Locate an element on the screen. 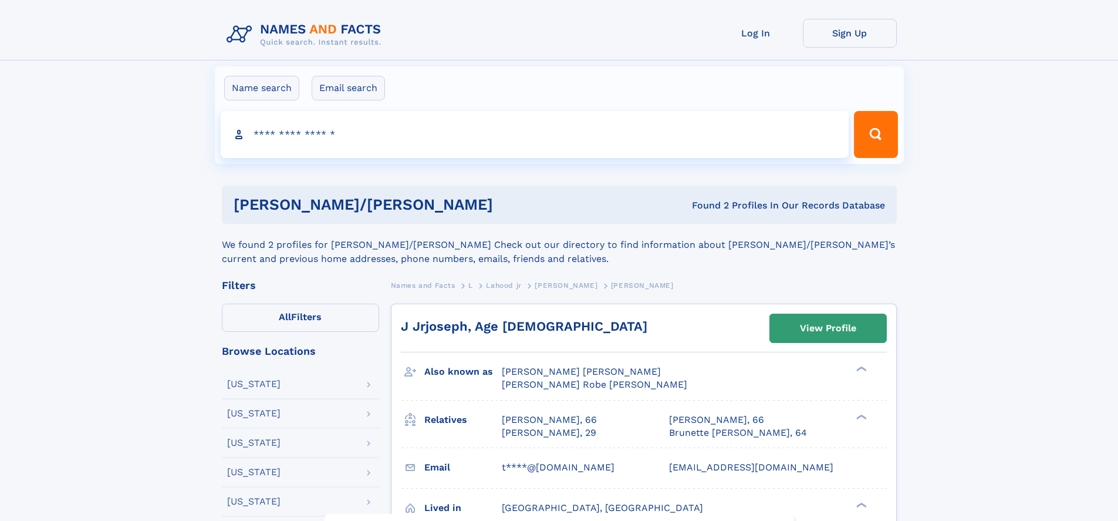  label: Filters is located at coordinates (301, 318).